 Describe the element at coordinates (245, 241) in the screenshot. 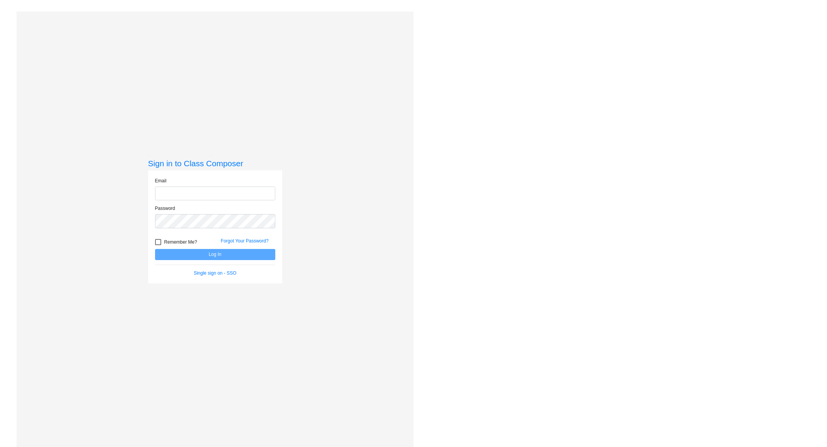

I see `a: Forgot Your Password?` at that location.